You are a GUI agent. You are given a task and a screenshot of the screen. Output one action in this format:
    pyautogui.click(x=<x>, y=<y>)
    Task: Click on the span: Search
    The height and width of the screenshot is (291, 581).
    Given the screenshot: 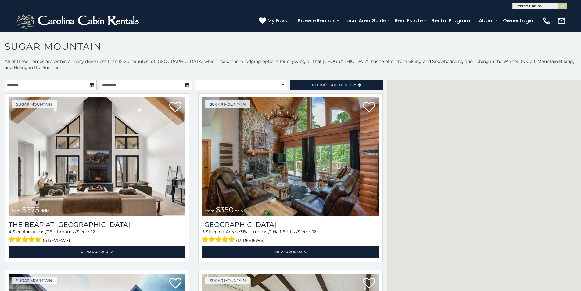 What is the action you would take?
    pyautogui.click(x=335, y=85)
    